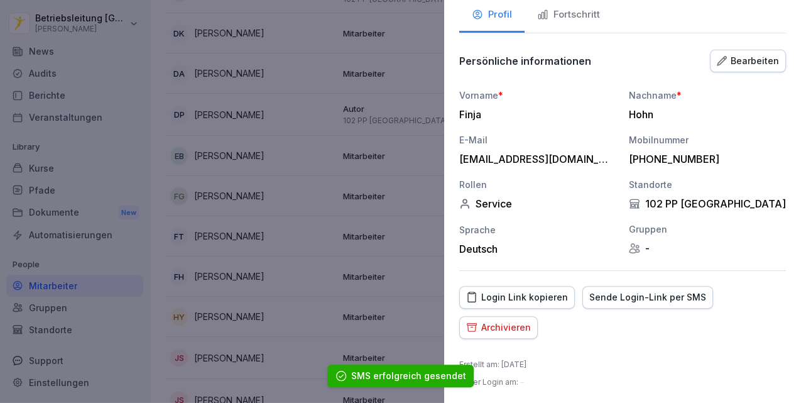 The image size is (801, 403). What do you see at coordinates (538, 229) in the screenshot?
I see `div: Sprache` at bounding box center [538, 229].